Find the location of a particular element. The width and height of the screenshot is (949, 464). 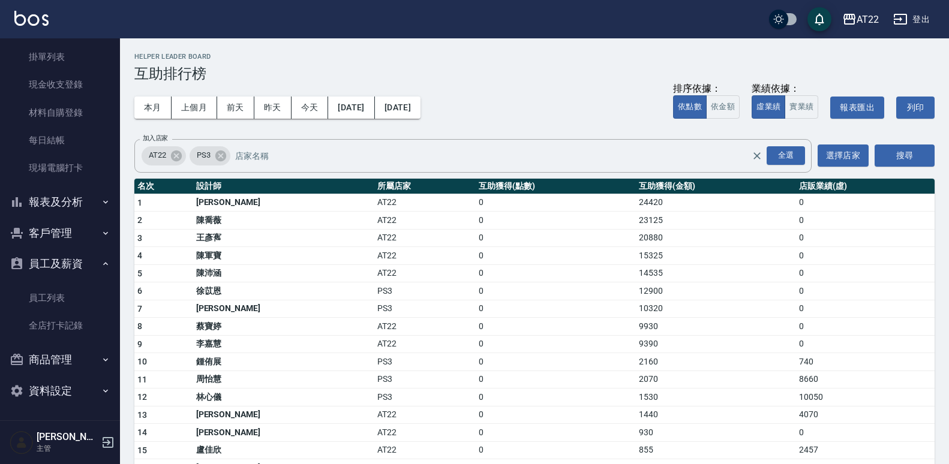

span: AT22 is located at coordinates (157, 155).